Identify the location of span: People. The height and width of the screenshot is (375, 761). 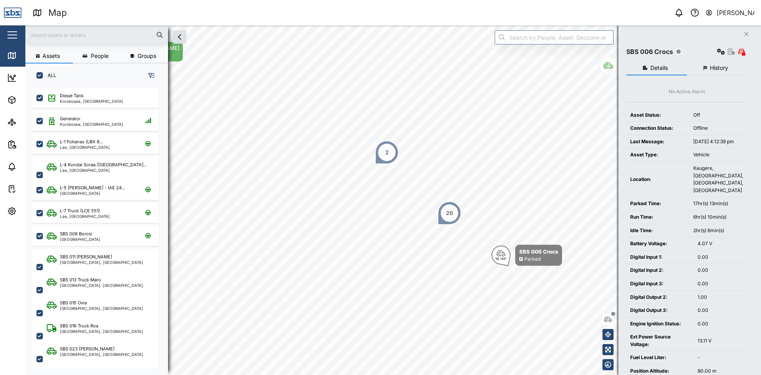
(100, 56).